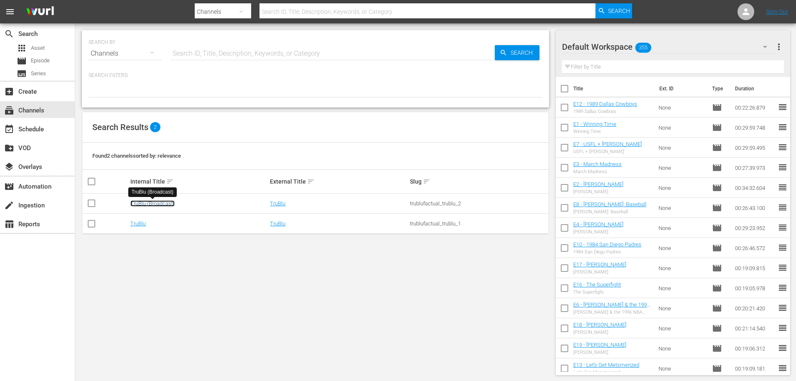  Describe the element at coordinates (779, 47) in the screenshot. I see `button: more_vert` at that location.